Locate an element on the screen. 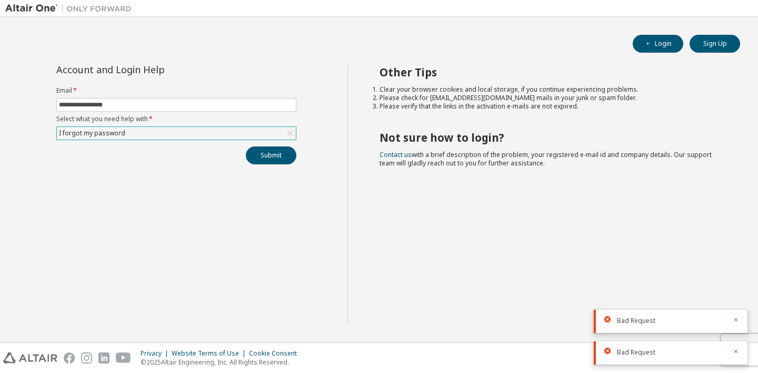 The height and width of the screenshot is (373, 758). img: Altair One is located at coordinates (71, 8).